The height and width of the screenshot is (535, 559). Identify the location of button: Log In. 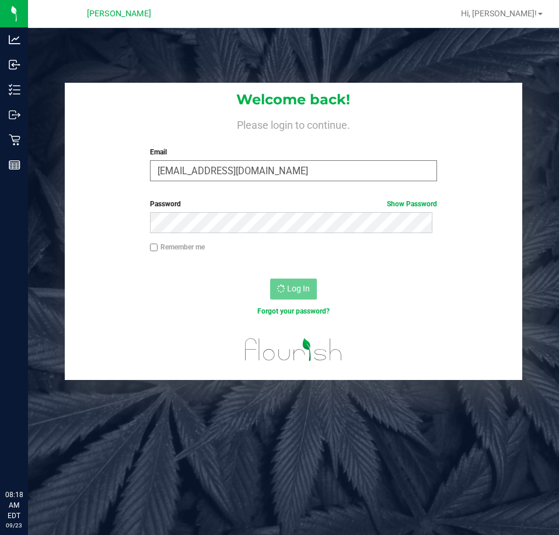
(293, 289).